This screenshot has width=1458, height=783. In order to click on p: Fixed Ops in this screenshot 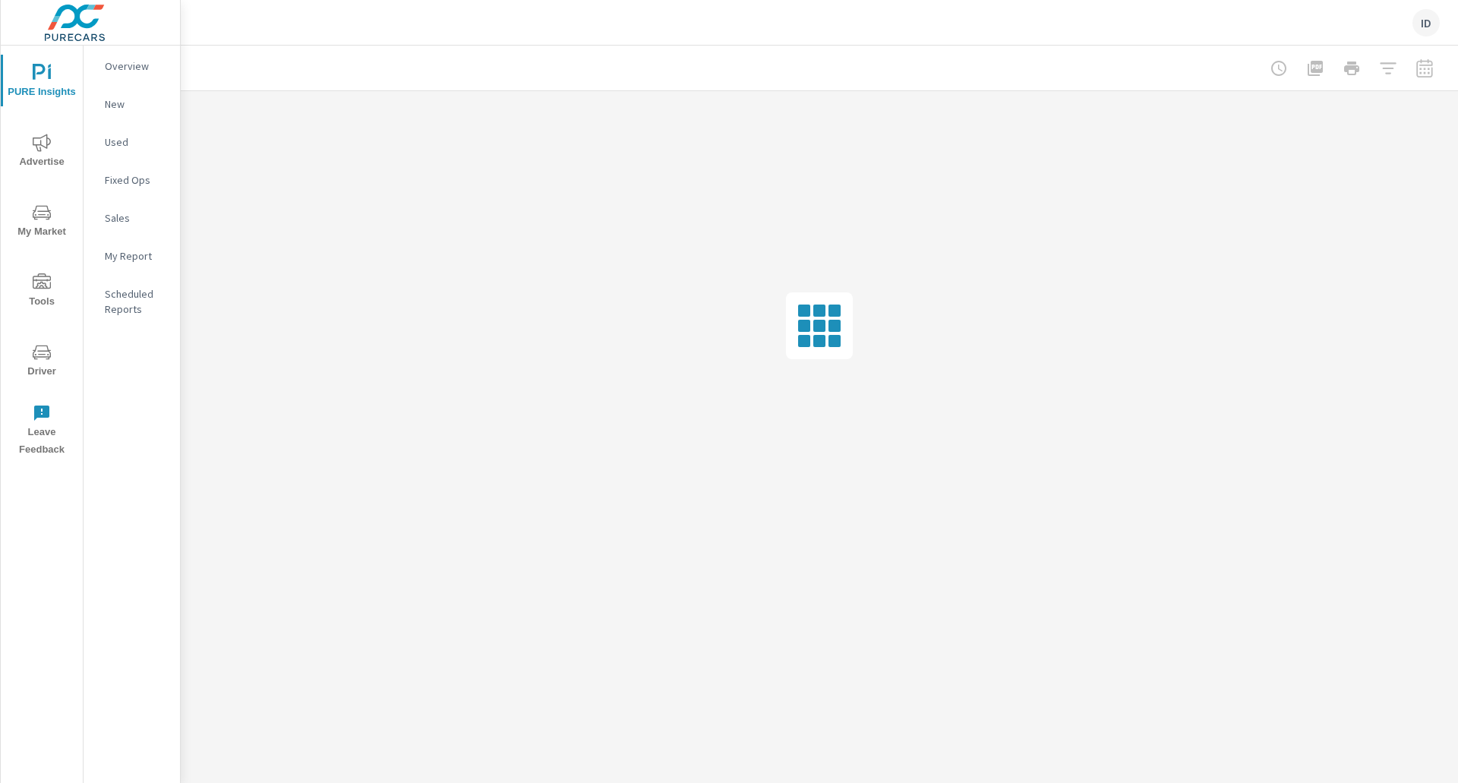, I will do `click(136, 180)`.